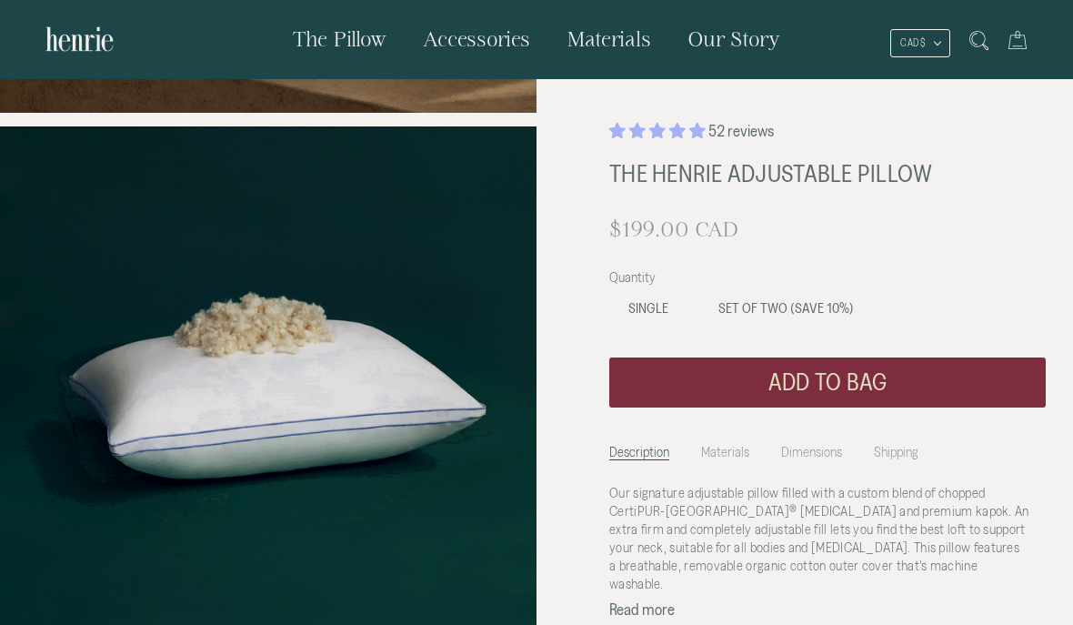  I want to click on span: The Pillow, so click(339, 38).